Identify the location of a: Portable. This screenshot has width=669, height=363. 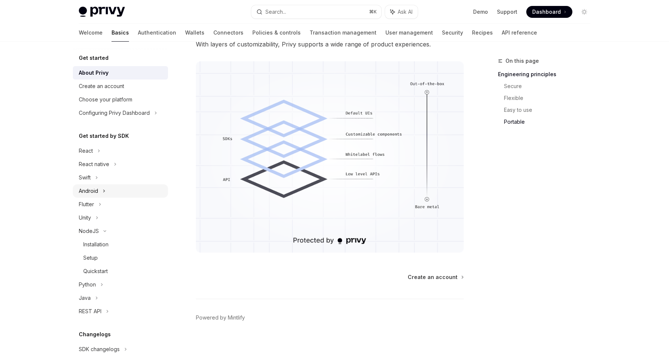
(550, 122).